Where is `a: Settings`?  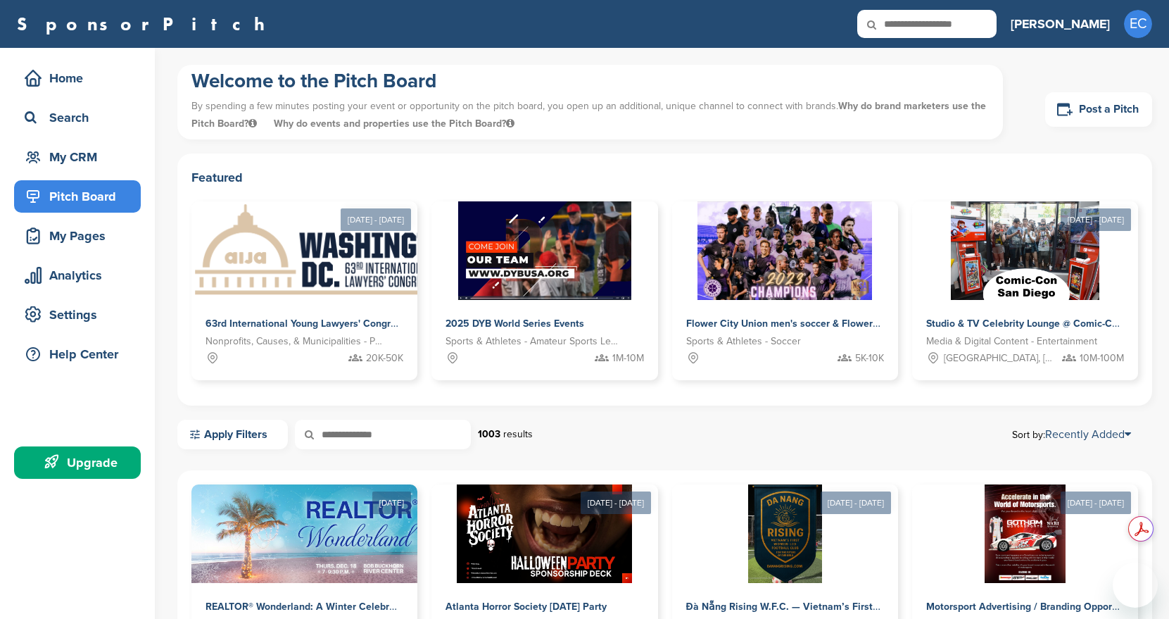 a: Settings is located at coordinates (77, 315).